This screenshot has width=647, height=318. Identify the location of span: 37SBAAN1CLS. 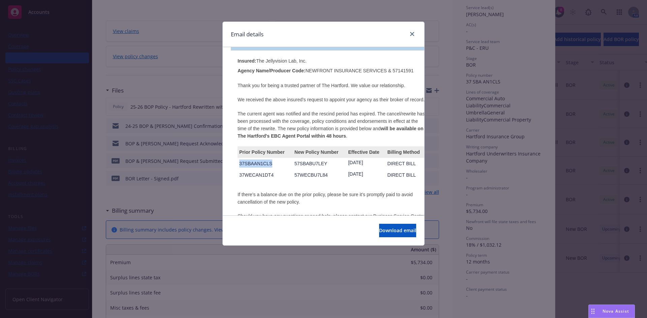
(256, 164).